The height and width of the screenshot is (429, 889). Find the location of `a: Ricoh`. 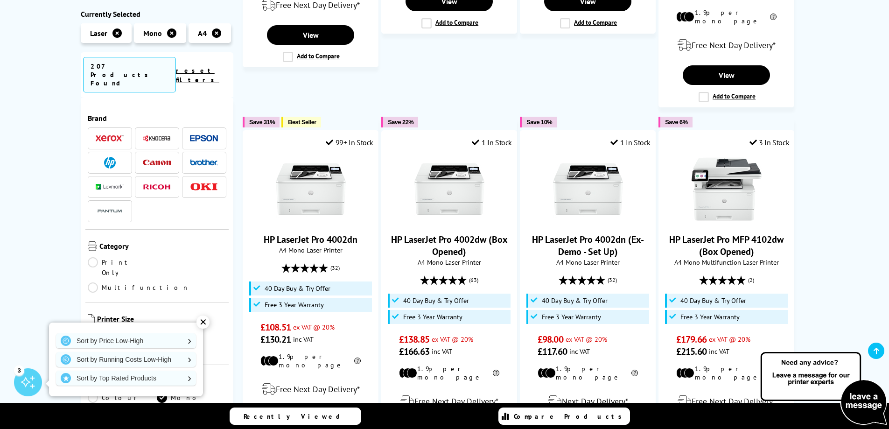

a: Ricoh is located at coordinates (157, 187).